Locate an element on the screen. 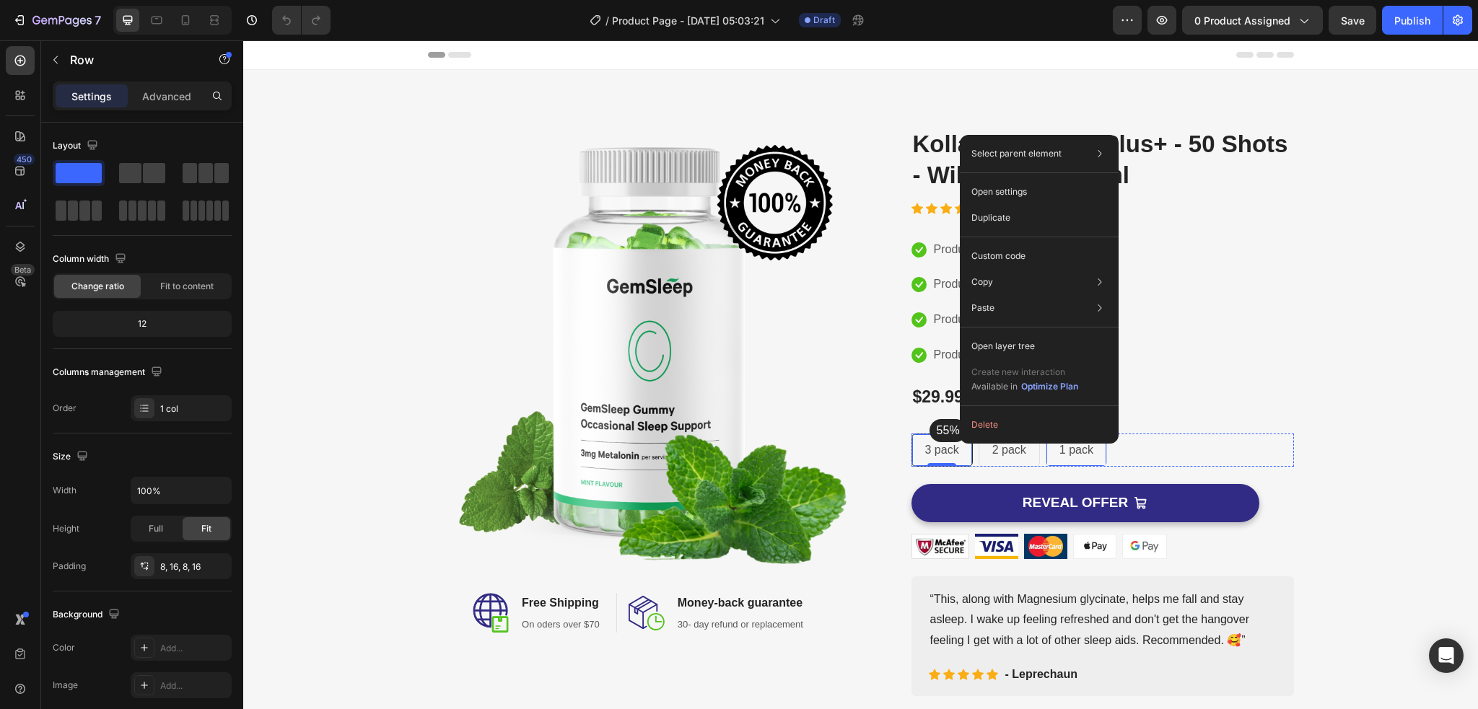  div: 450 is located at coordinates (24, 159).